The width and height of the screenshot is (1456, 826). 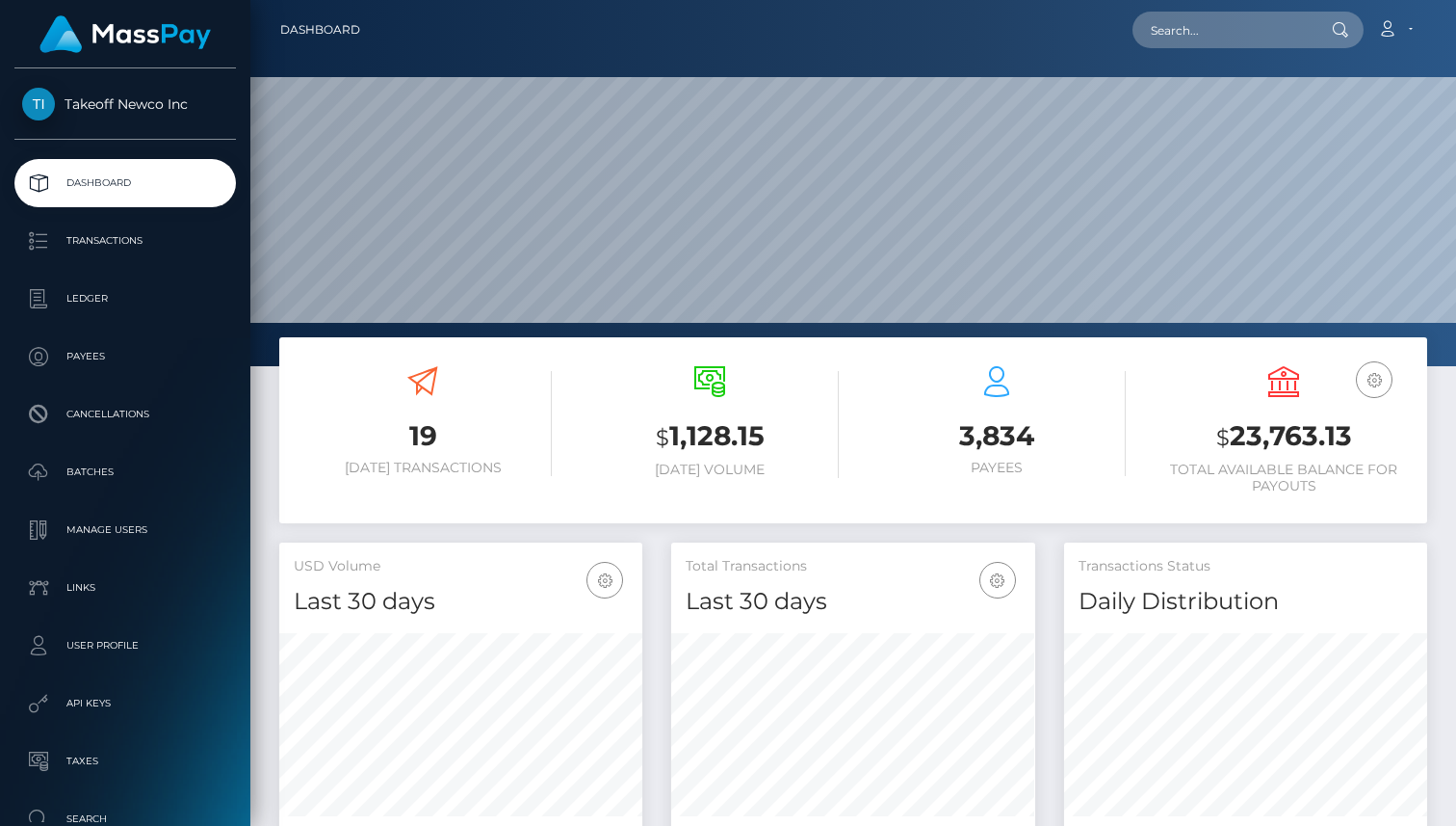 What do you see at coordinates (126, 530) in the screenshot?
I see `a: Manage Users` at bounding box center [126, 530].